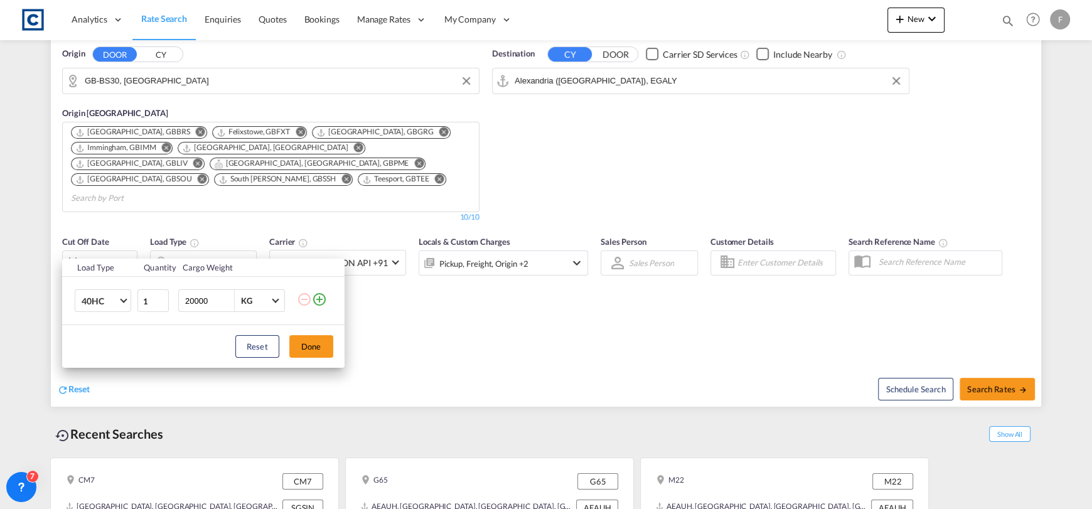  What do you see at coordinates (156, 267) in the screenshot?
I see `th: Quantity` at bounding box center [156, 267].